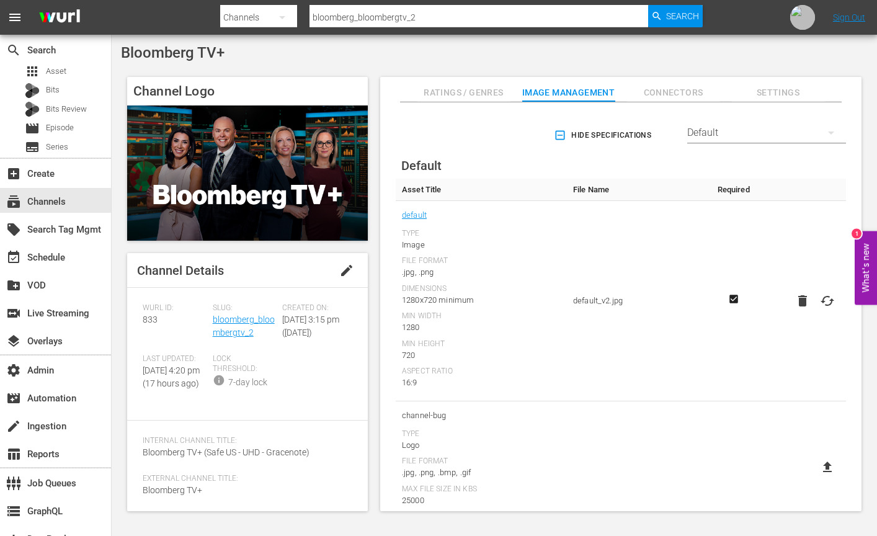 This screenshot has height=536, width=877. I want to click on th: Required, so click(734, 190).